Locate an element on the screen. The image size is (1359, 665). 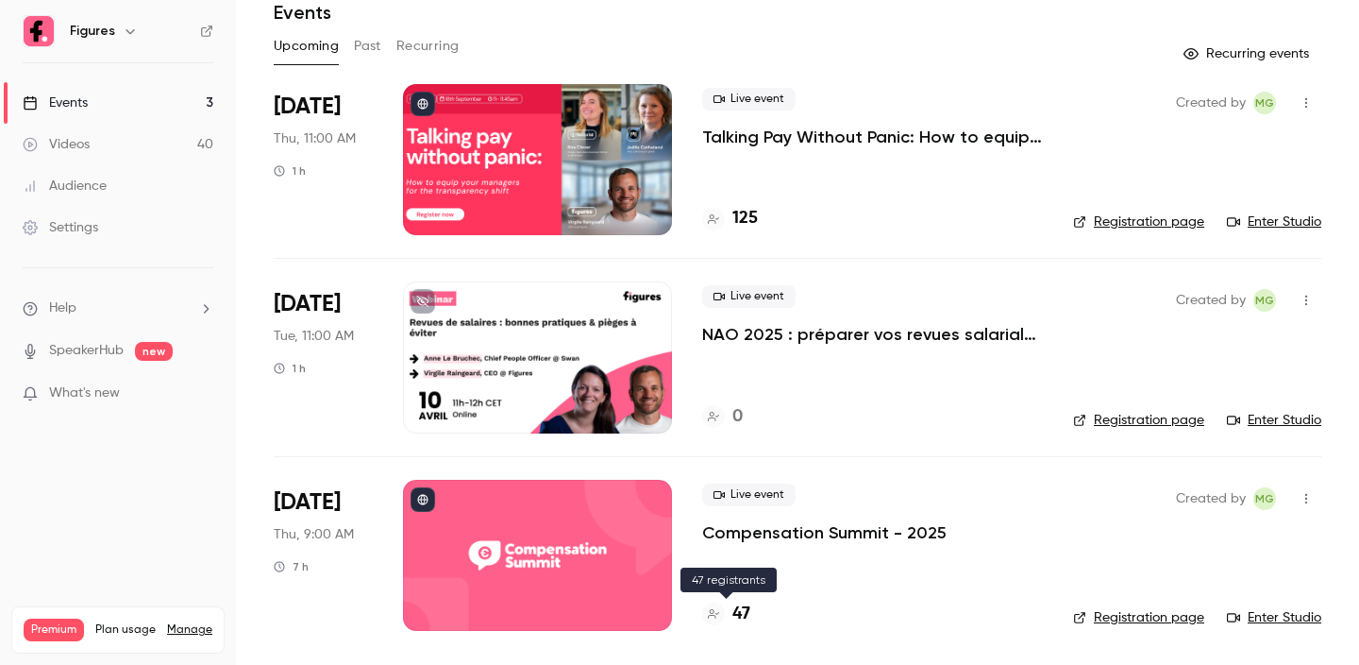
a: Compensation Summit - 2025 is located at coordinates (824, 532).